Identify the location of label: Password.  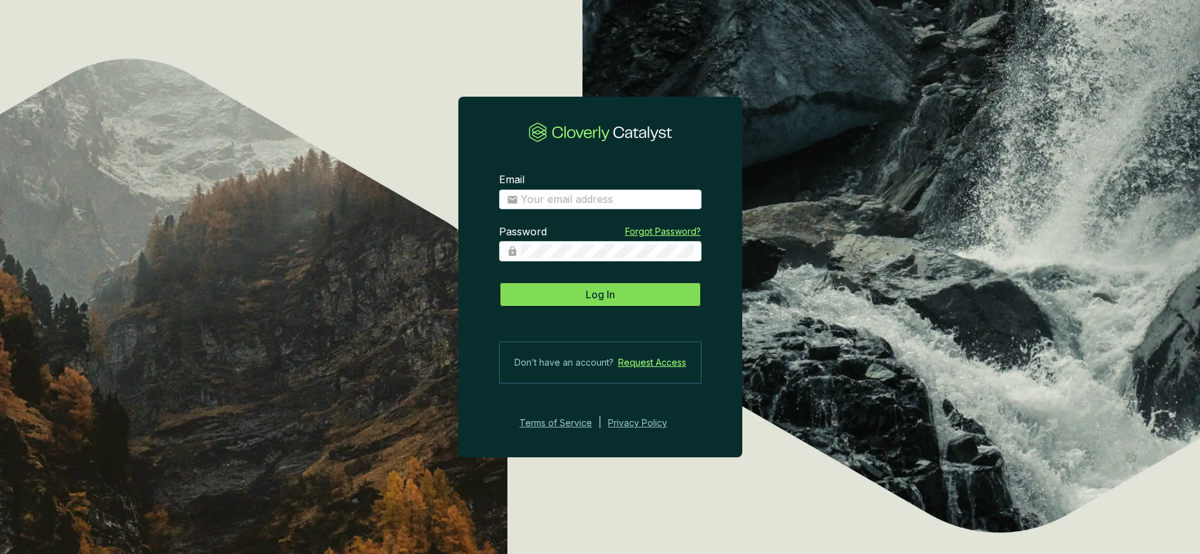
(522, 232).